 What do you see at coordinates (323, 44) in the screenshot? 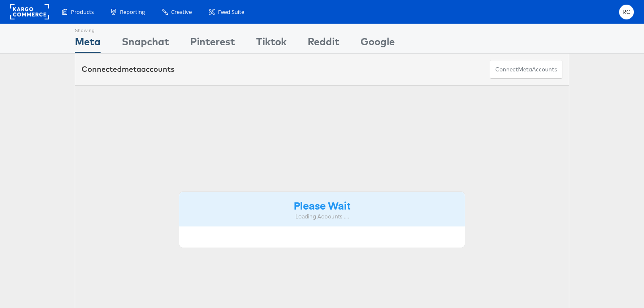
I see `div: Reddit` at bounding box center [323, 44].